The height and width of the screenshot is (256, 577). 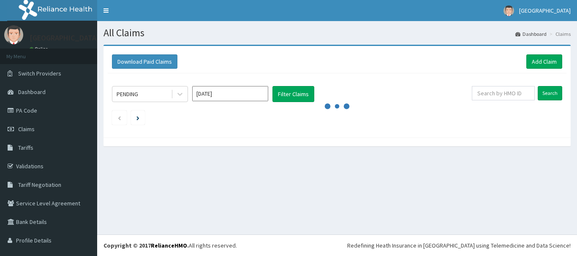 What do you see at coordinates (559, 34) in the screenshot?
I see `li: Claims` at bounding box center [559, 34].